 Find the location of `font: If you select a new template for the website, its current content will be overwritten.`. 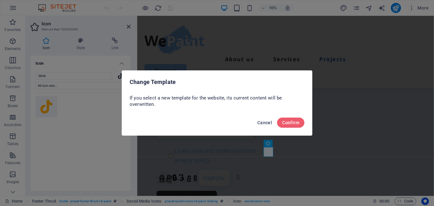

font: If you select a new template for the website, its current content will be overwritten. is located at coordinates (205, 101).